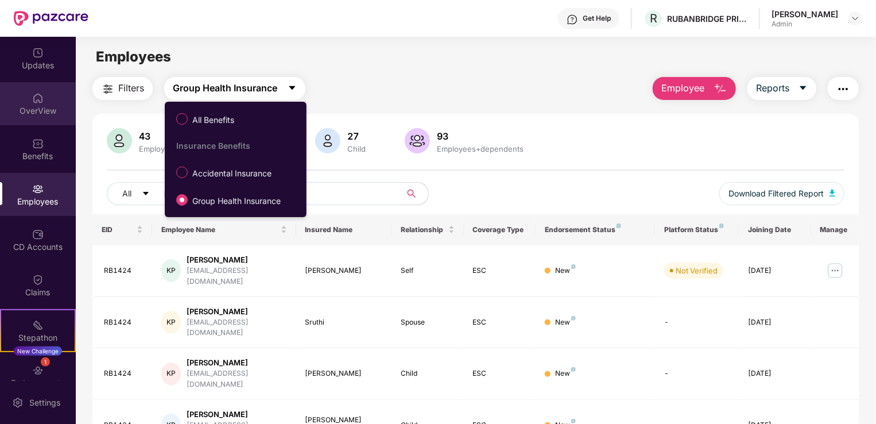 The height and width of the screenshot is (424, 876). What do you see at coordinates (573, 20) in the screenshot?
I see `img: svg+xml;base64,PHN2ZyBpZD0iSGVscC0zMngzMiIgeG1sbnM9Imh0dHA6Ly93d3cudzMub3JnLzIwMDAvc3ZnIiB3aWR0aD...` at bounding box center [573, 20].